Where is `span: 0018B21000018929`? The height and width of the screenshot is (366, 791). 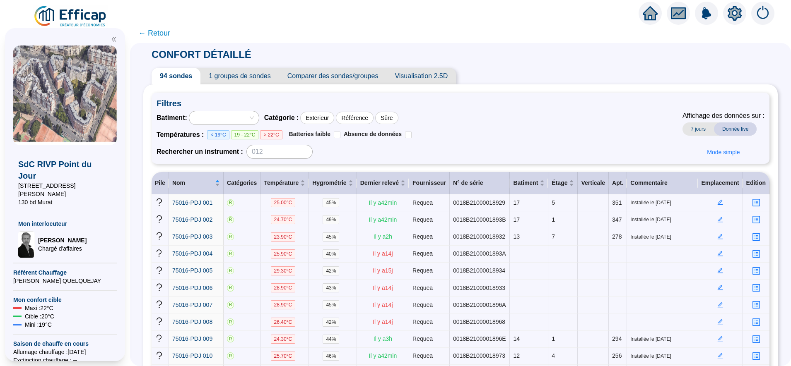 span: 0018B21000018929 is located at coordinates (479, 203).